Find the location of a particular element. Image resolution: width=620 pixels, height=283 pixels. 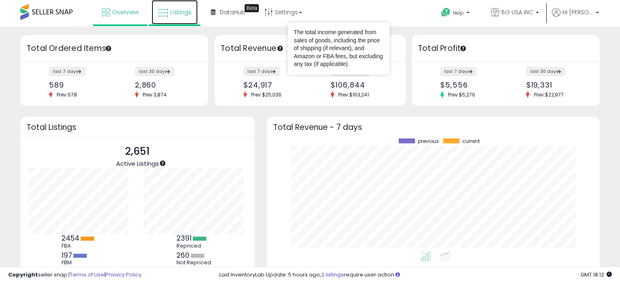

span: Active Listings is located at coordinates (137, 164).